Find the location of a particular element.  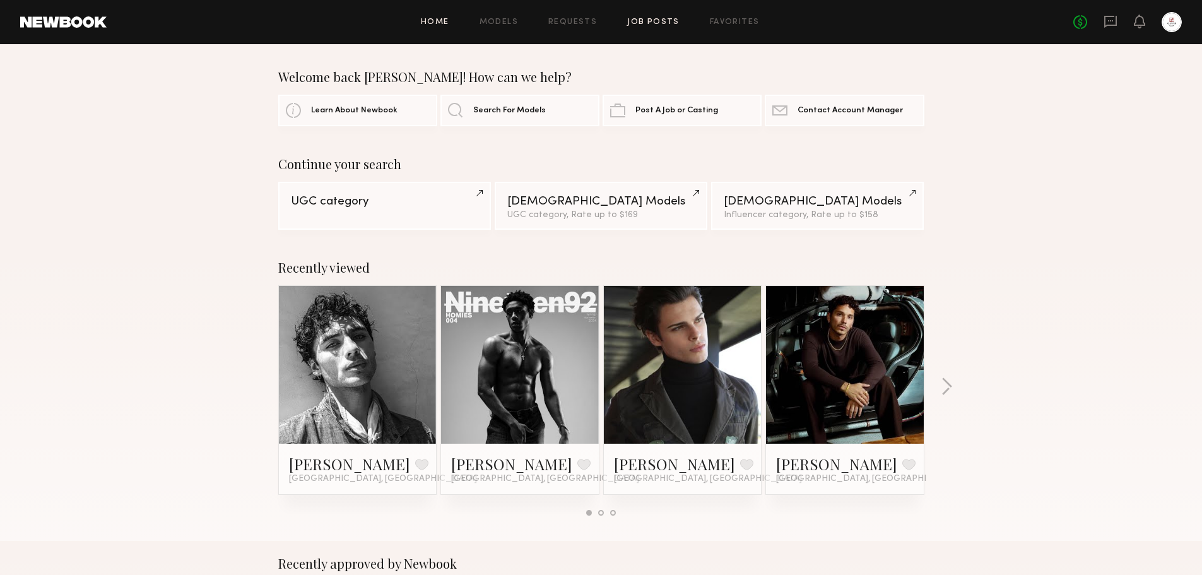

a: Contact Account Manager is located at coordinates (844, 110).